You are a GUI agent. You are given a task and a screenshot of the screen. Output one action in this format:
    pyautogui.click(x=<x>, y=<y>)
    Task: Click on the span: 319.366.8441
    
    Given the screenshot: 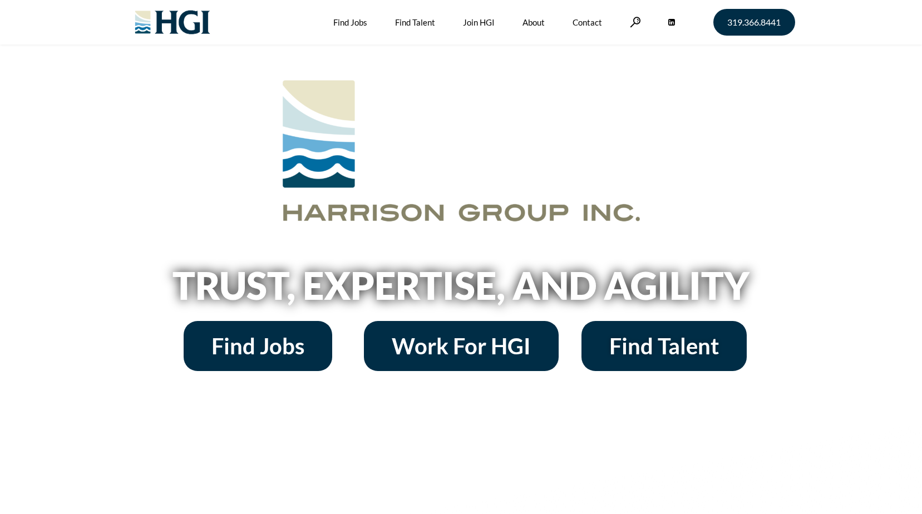 What is the action you would take?
    pyautogui.click(x=754, y=22)
    